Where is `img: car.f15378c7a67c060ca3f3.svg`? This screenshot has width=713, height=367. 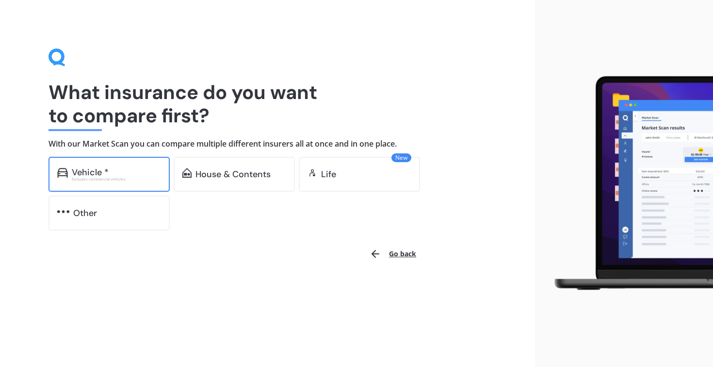 img: car.f15378c7a67c060ca3f3.svg is located at coordinates (63, 173).